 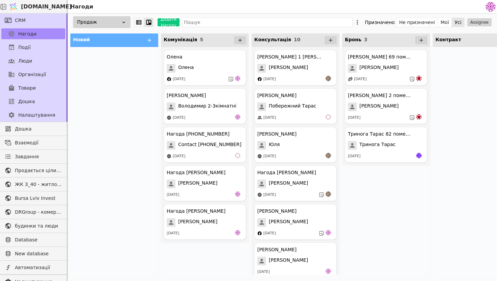 I want to click on span: Бронь, so click(x=353, y=40).